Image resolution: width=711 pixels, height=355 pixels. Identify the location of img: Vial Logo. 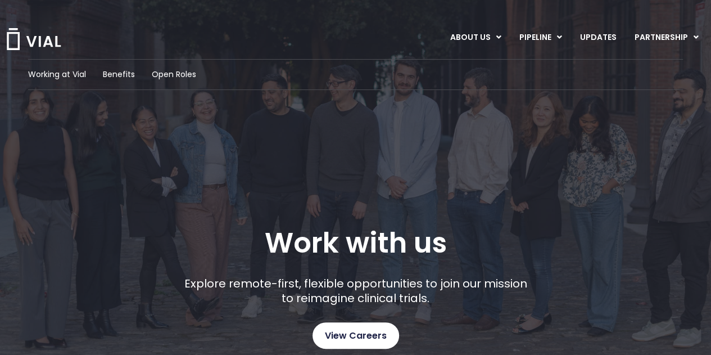
(34, 39).